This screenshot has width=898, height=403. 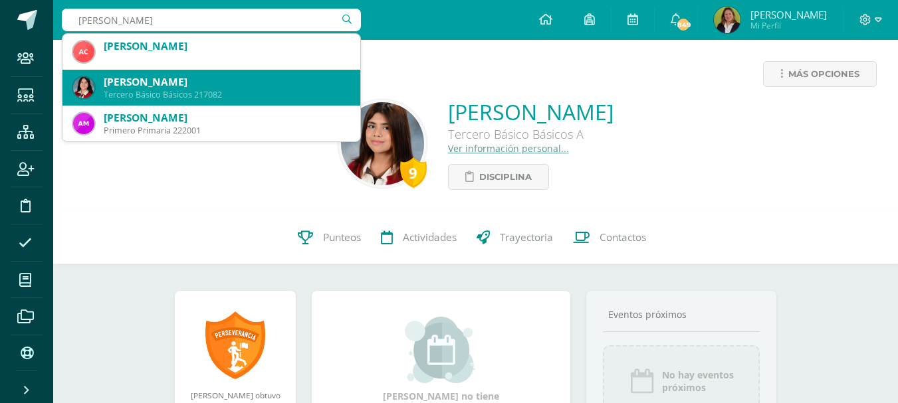 What do you see at coordinates (441, 350) in the screenshot?
I see `img: event_small.png` at bounding box center [441, 350].